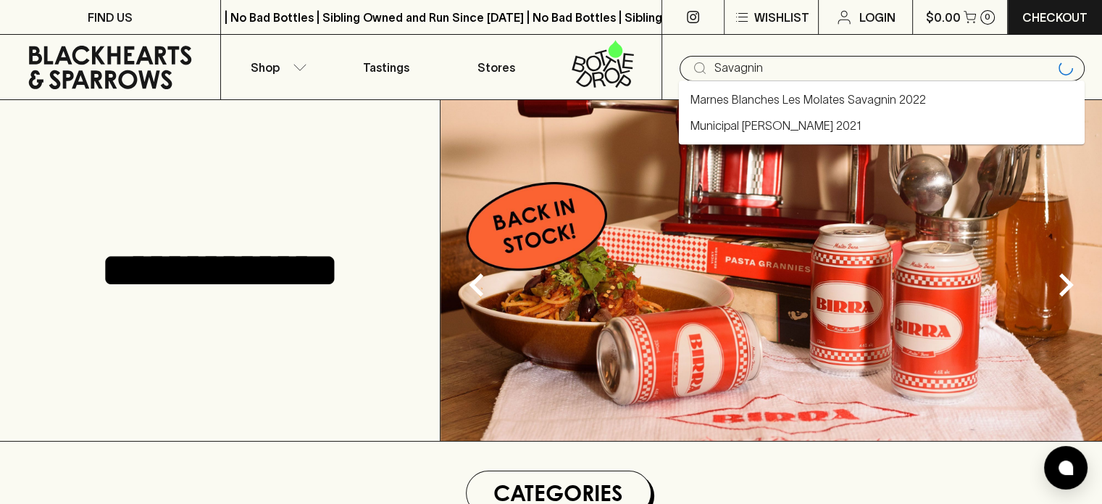 The width and height of the screenshot is (1102, 504). I want to click on p: FIND US, so click(110, 17).